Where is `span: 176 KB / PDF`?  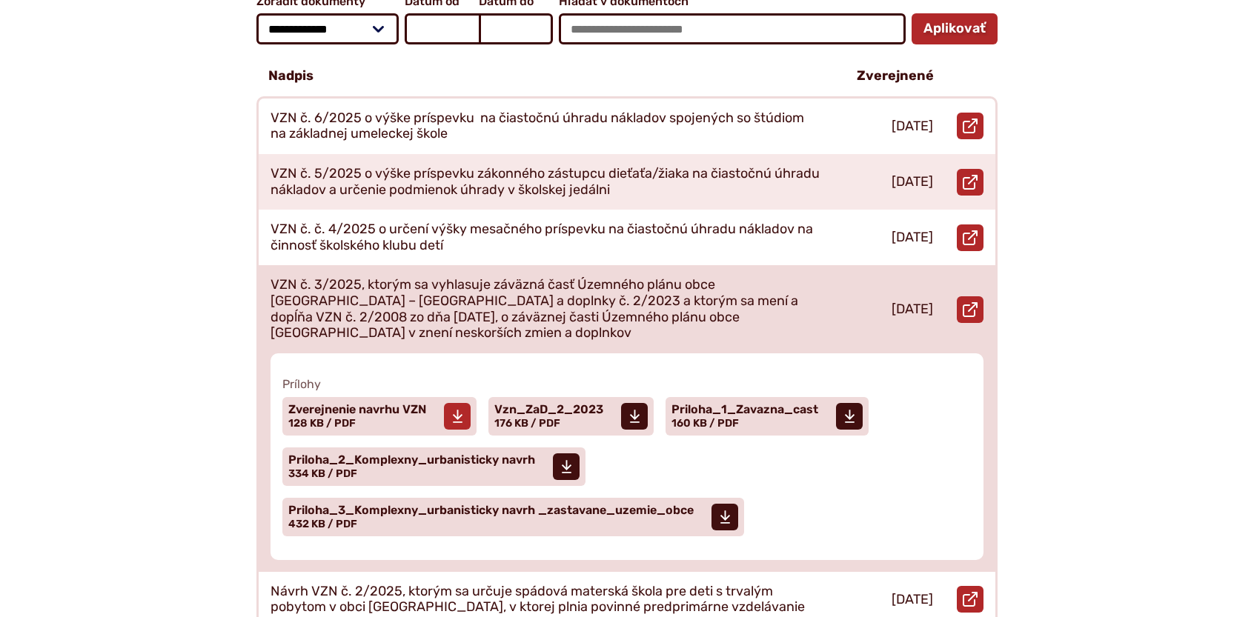
span: 176 KB / PDF is located at coordinates (527, 423).